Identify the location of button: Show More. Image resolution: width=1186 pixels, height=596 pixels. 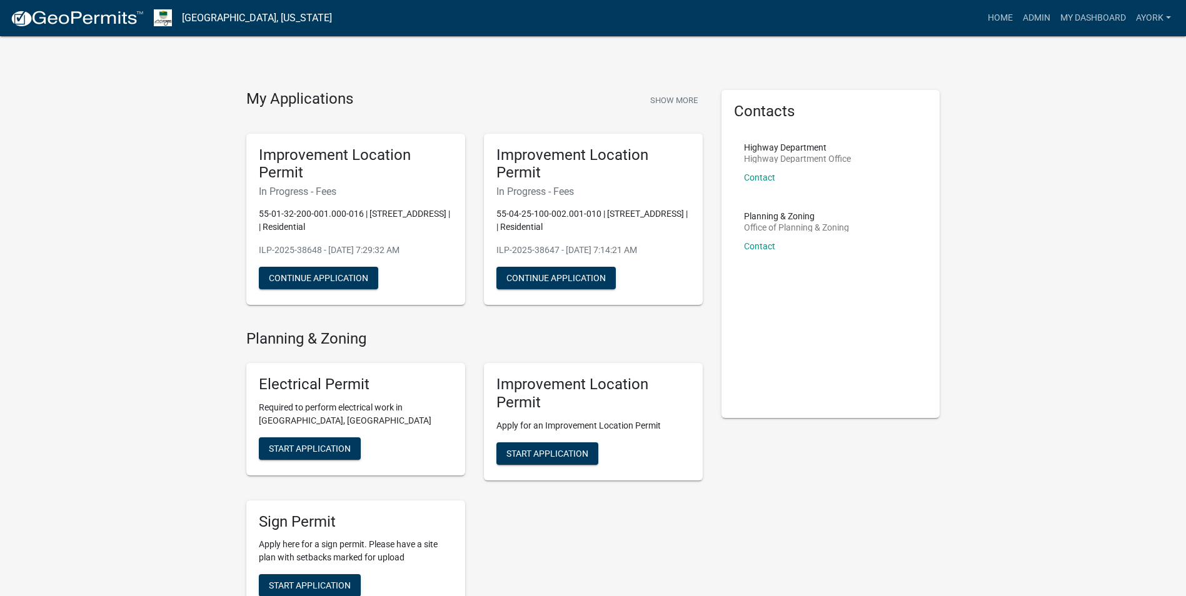
(674, 100).